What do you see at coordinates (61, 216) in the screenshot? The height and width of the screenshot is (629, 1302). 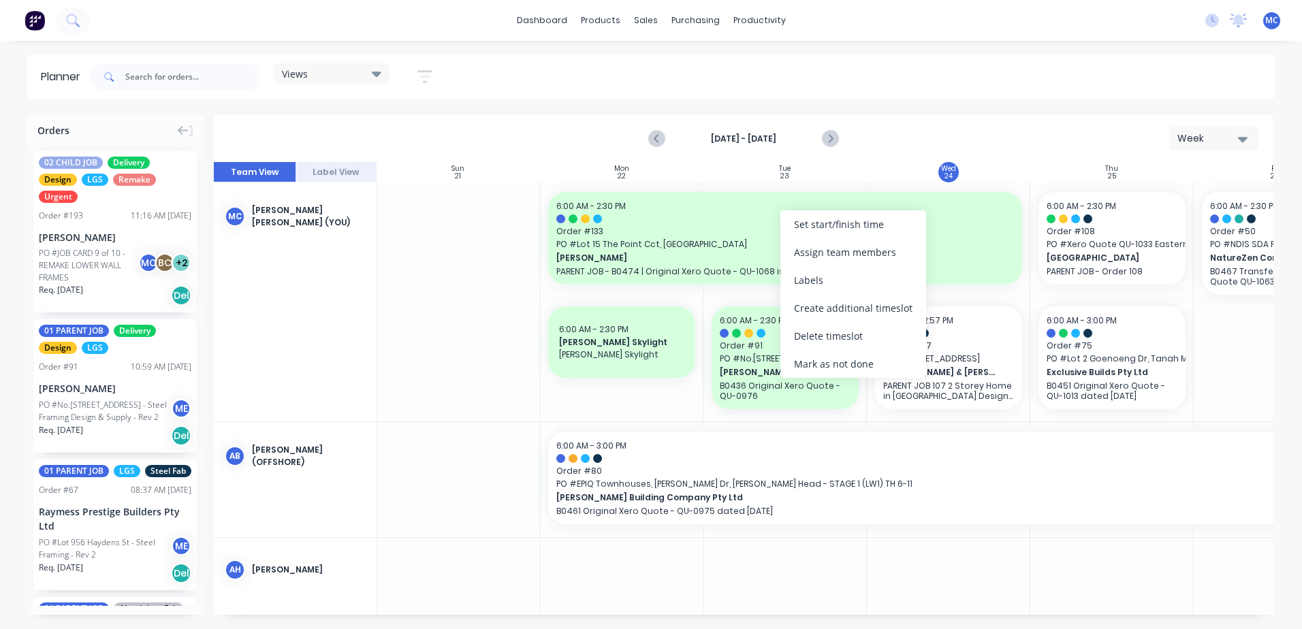 I see `div: Order # 193` at bounding box center [61, 216].